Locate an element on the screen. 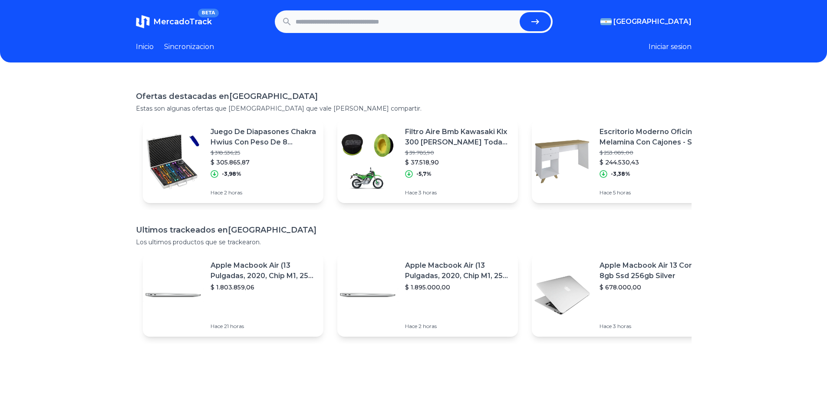 The height and width of the screenshot is (407, 827). a: Sincronizacion is located at coordinates (189, 47).